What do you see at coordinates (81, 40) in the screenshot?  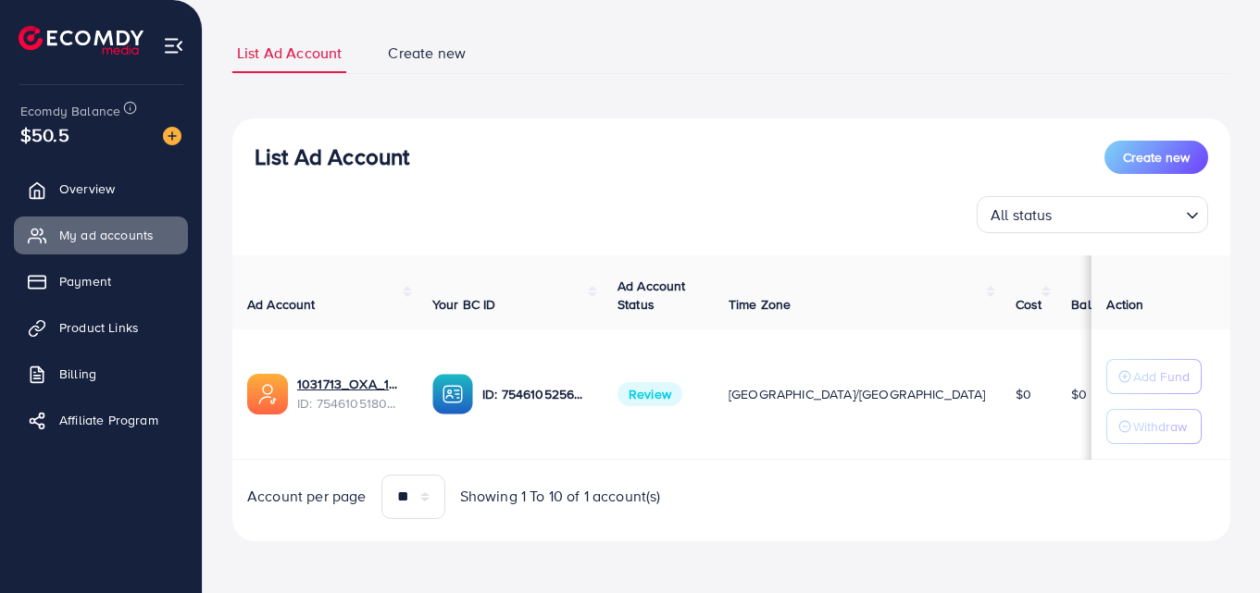 I see `img: logo` at bounding box center [81, 40].